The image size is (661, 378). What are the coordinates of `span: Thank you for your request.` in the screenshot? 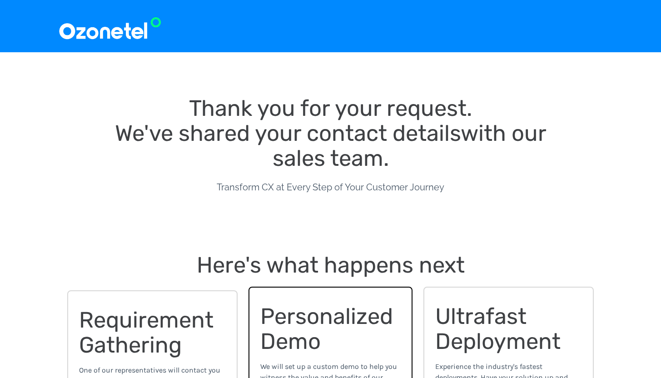 It's located at (330, 108).